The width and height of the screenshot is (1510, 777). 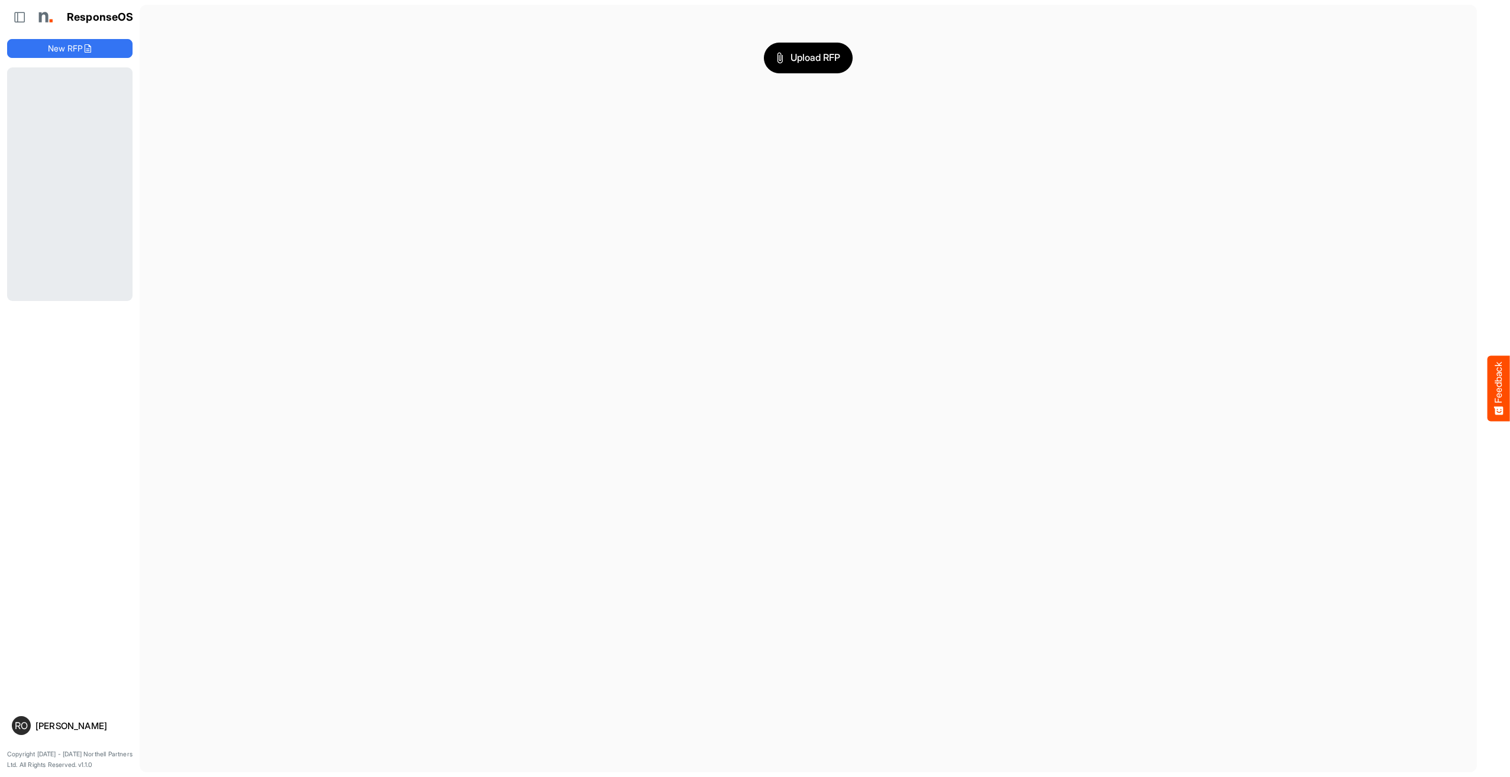 What do you see at coordinates (1499, 389) in the screenshot?
I see `button: Feedback` at bounding box center [1499, 389].